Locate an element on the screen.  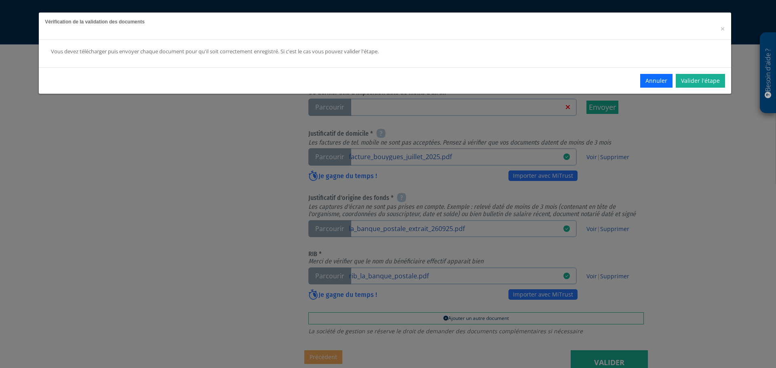
button: Annuler is located at coordinates (656, 81).